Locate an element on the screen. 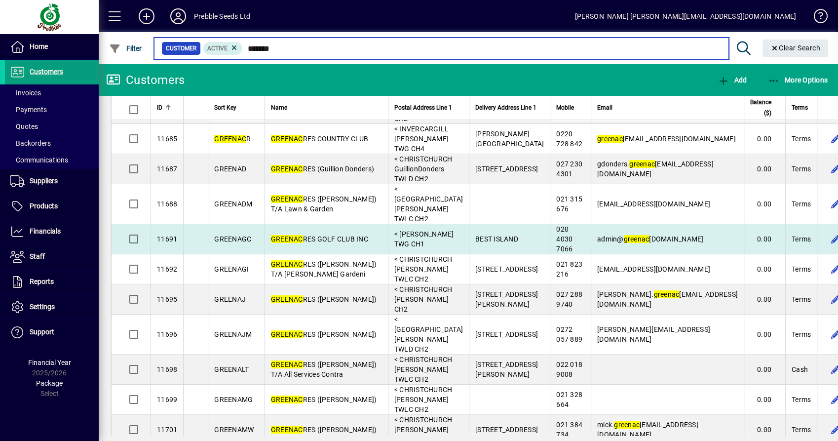  span: GREENAGC is located at coordinates (232, 239).